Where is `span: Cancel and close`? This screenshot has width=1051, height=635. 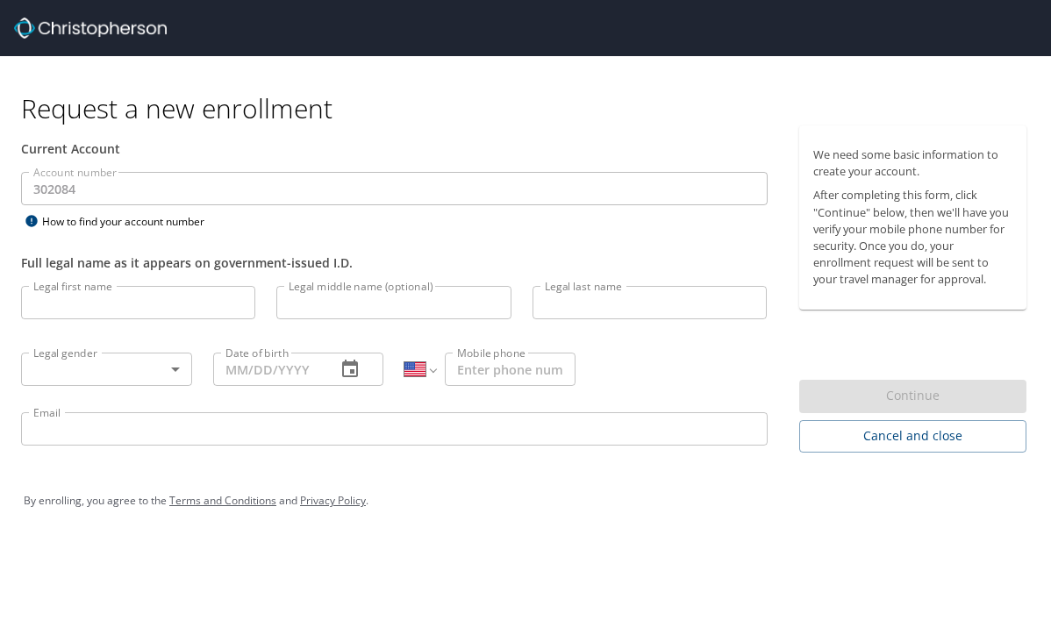 span: Cancel and close is located at coordinates (913, 436).